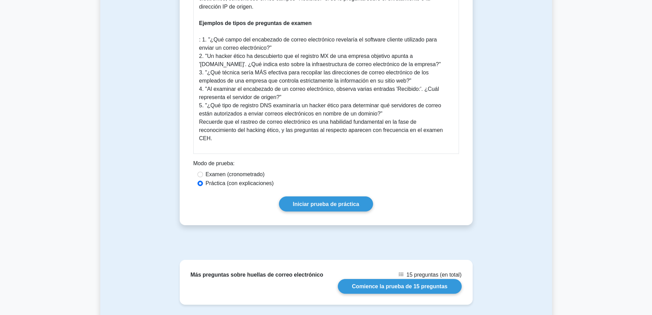  I want to click on font: Modo de prueba:, so click(214, 163).